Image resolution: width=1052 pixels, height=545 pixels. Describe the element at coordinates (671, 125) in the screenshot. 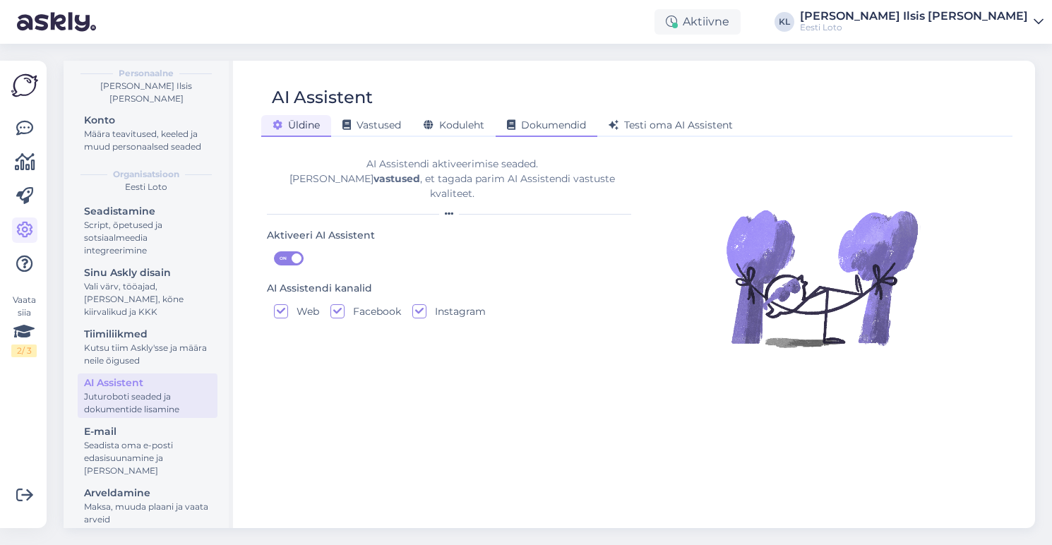

I see `span: Testi oma AI Assistent` at that location.